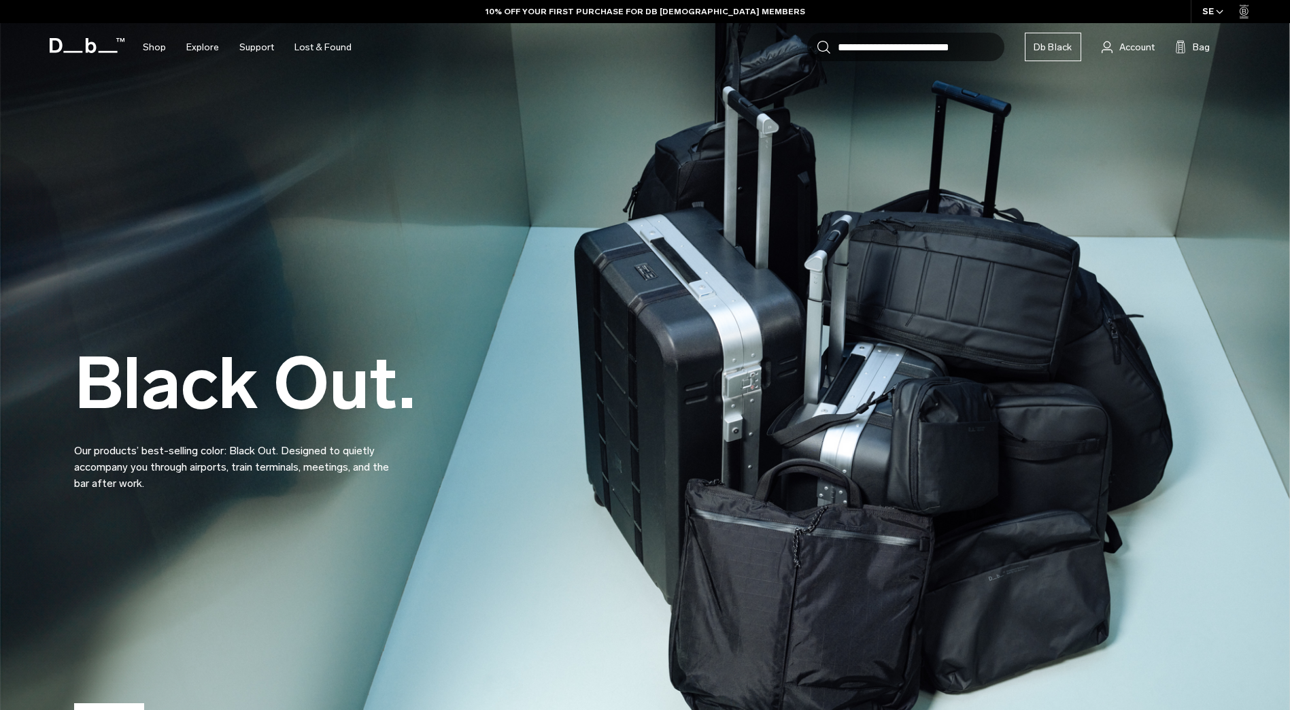  Describe the element at coordinates (245, 383) in the screenshot. I see `h2: Black Out.` at that location.